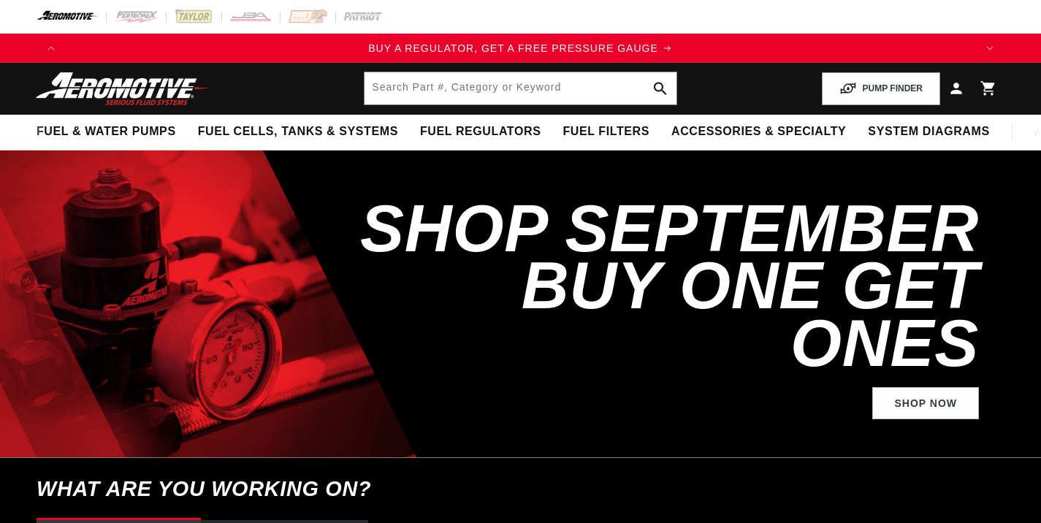 The height and width of the screenshot is (523, 1041). I want to click on summary: Fuel Regulators, so click(480, 132).